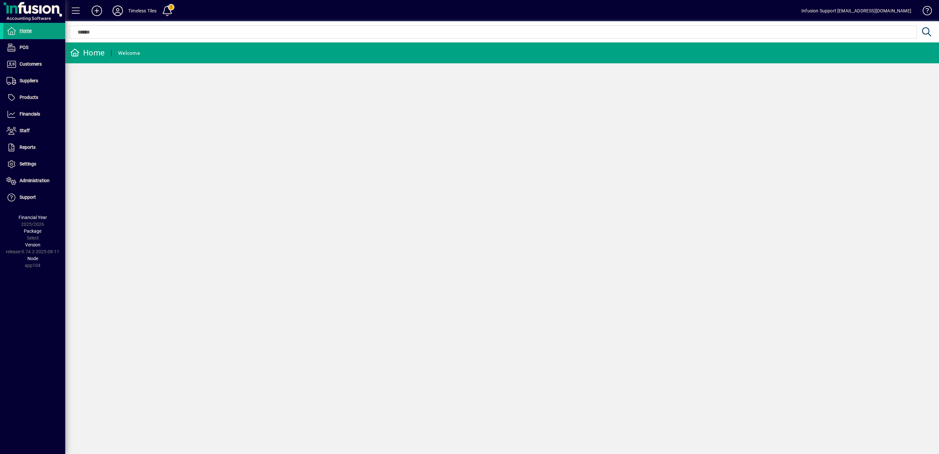 The height and width of the screenshot is (454, 939). Describe the element at coordinates (33, 217) in the screenshot. I see `span: Financial Year` at that location.